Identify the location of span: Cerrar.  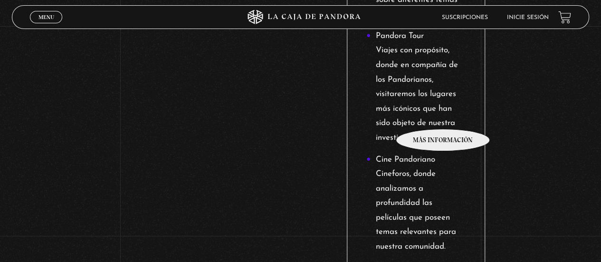
(46, 26).